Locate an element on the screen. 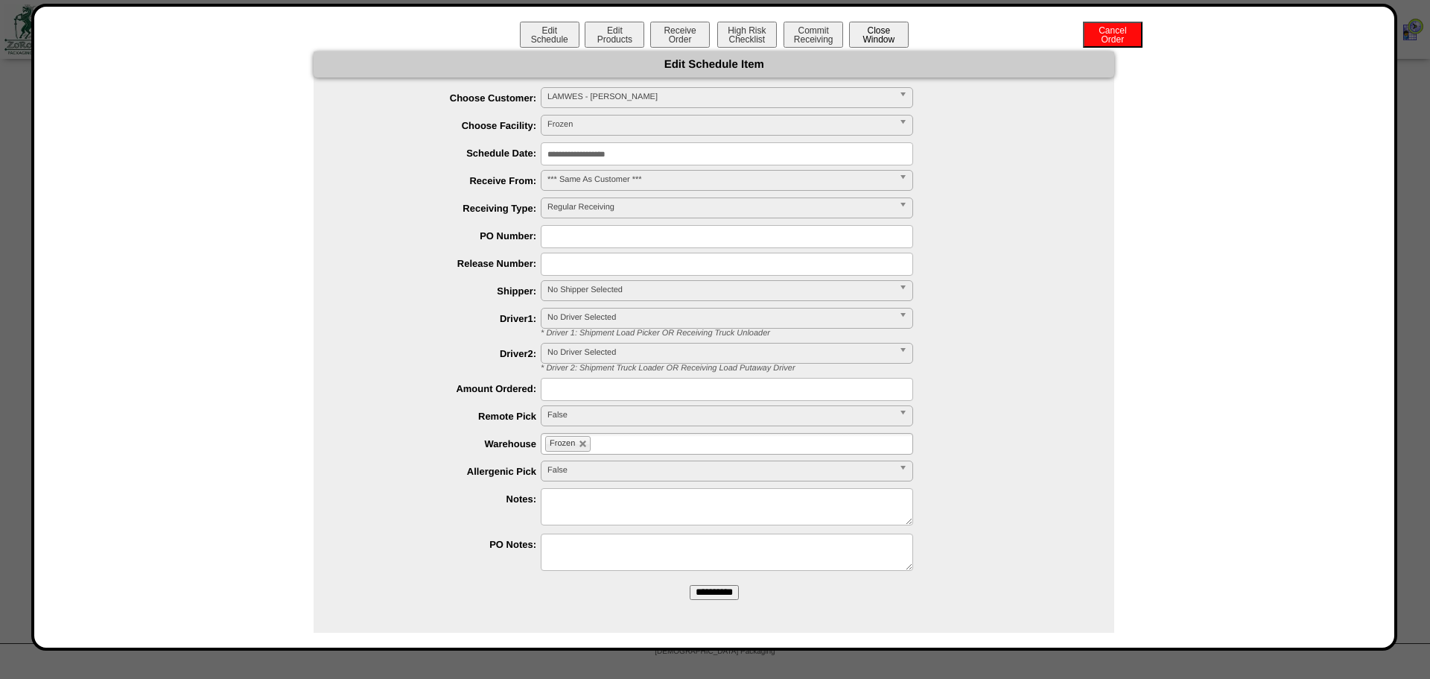 The image size is (1430, 679). label: Allergenic Pick is located at coordinates (442, 471).